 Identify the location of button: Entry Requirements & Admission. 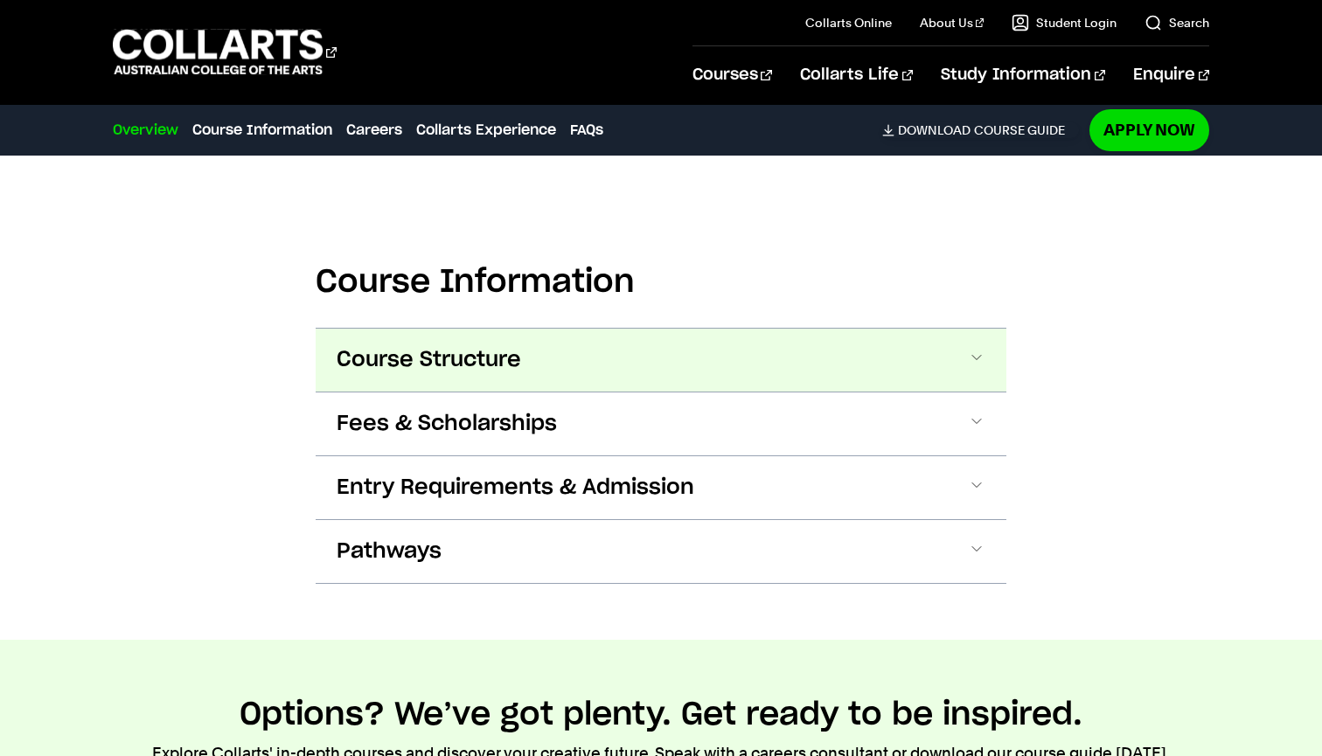
(661, 488).